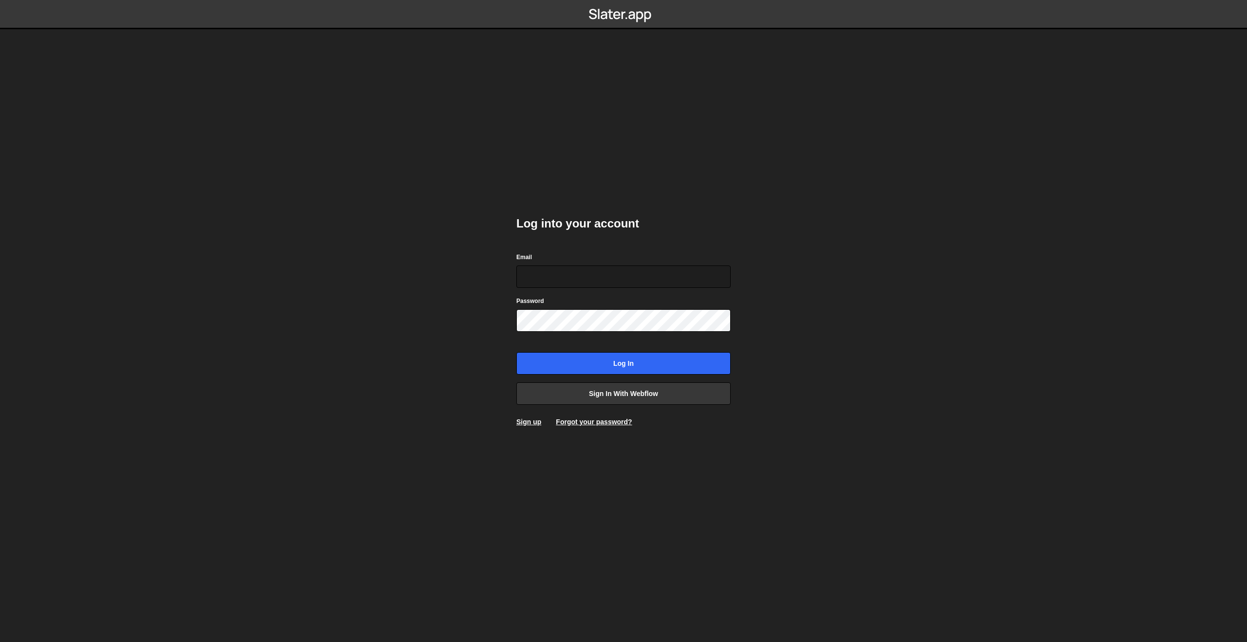 This screenshot has width=1247, height=642. What do you see at coordinates (623, 363) in the screenshot?
I see `input: Log in` at bounding box center [623, 363].